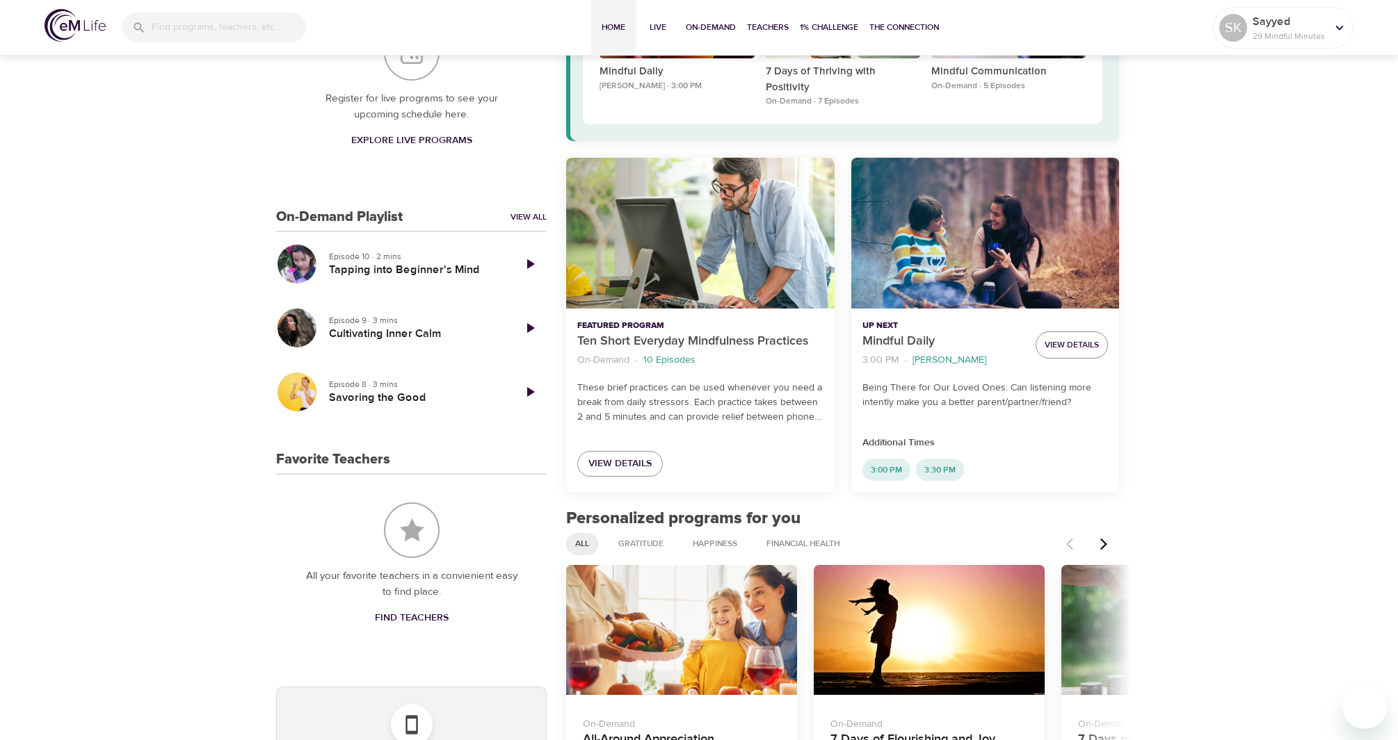 This screenshot has width=1398, height=740. I want to click on p: These brief practices can be used whenever you need a break from daily stressors. Each practice t..., so click(699, 403).